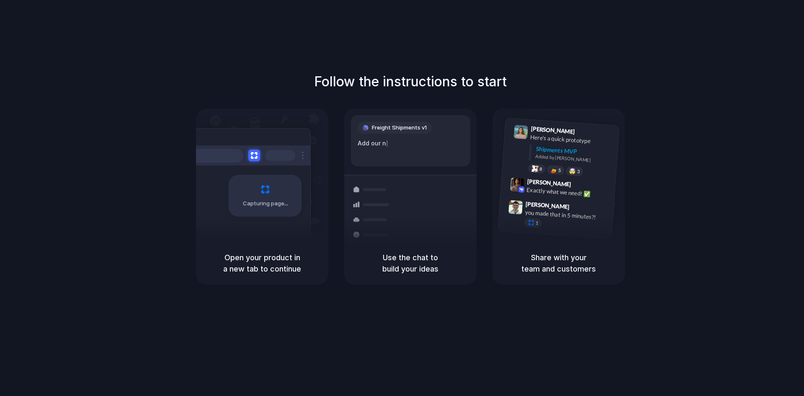  I want to click on span: Capturing page, so click(266, 204).